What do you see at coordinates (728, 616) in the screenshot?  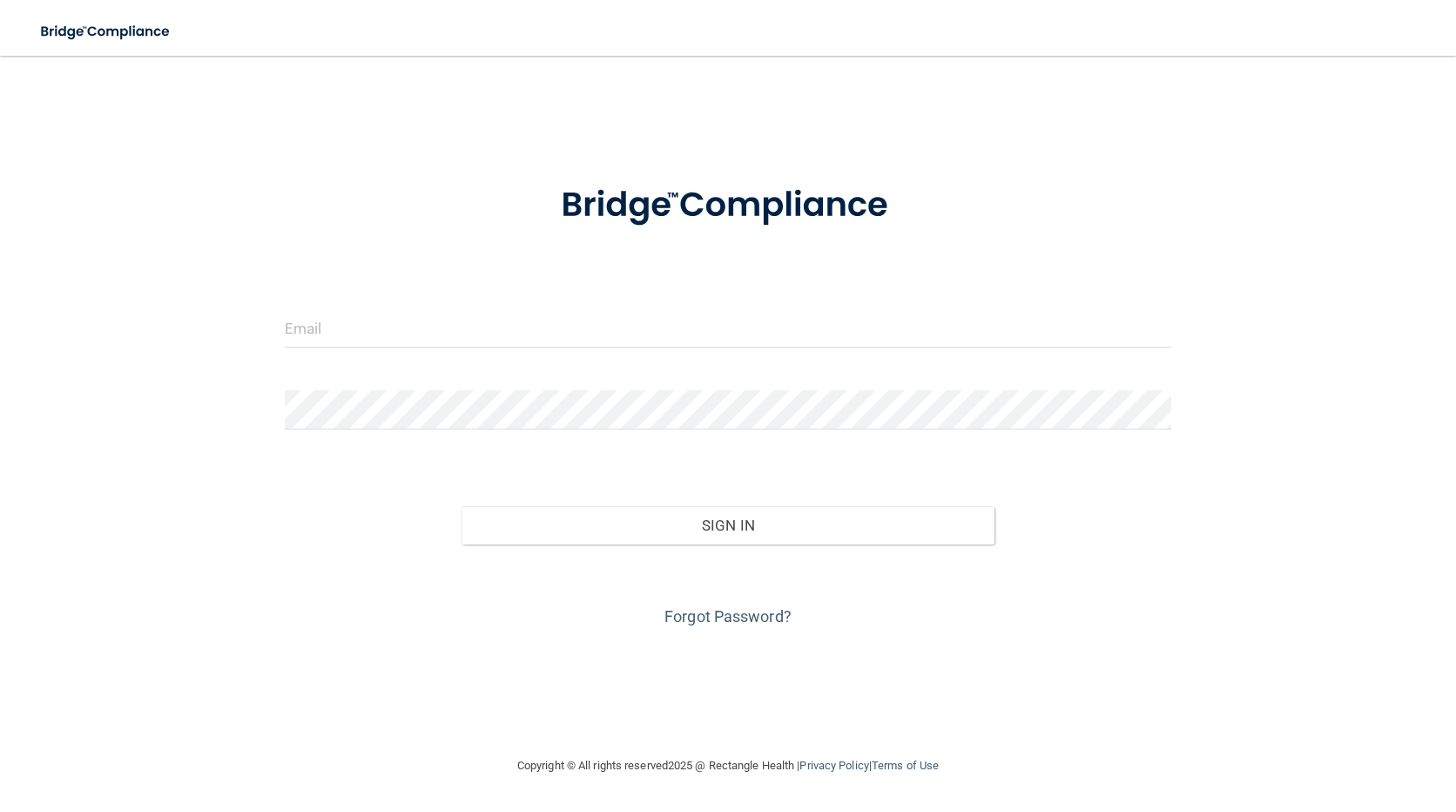 I see `a: Forgot Password?` at bounding box center [728, 616].